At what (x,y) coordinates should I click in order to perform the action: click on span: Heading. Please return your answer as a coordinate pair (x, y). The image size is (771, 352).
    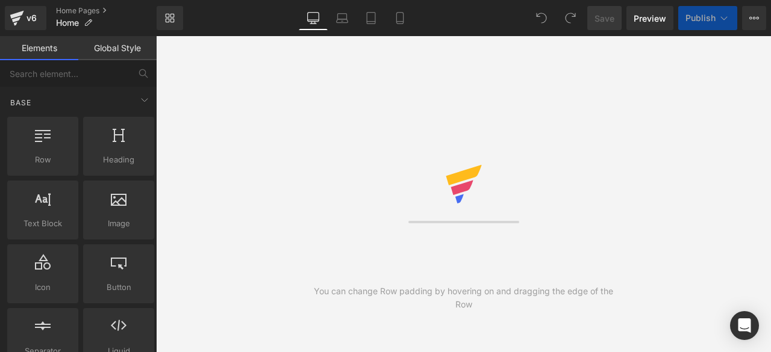
    Looking at the image, I should click on (119, 160).